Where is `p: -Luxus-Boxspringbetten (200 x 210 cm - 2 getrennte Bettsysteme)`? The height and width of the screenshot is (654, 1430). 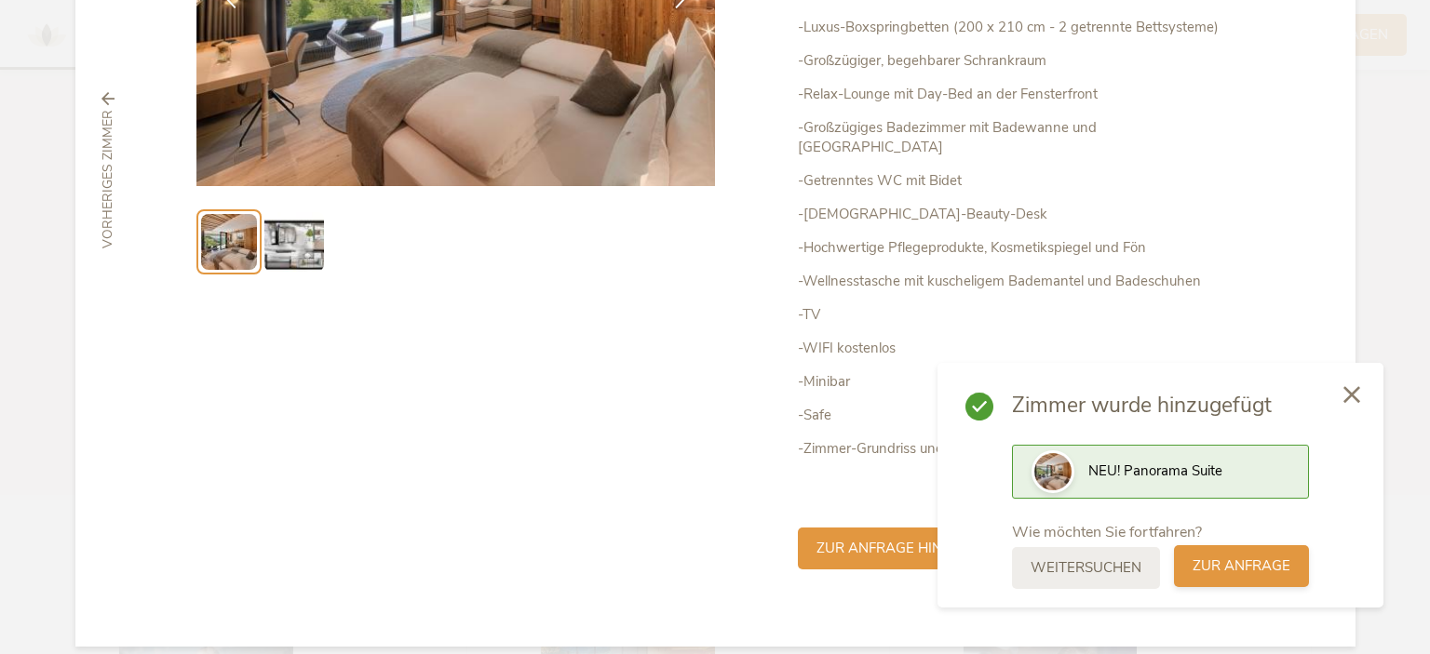
p: -Luxus-Boxspringbetten (200 x 210 cm - 2 getrennte Bettsysteme) is located at coordinates (1015, 27).